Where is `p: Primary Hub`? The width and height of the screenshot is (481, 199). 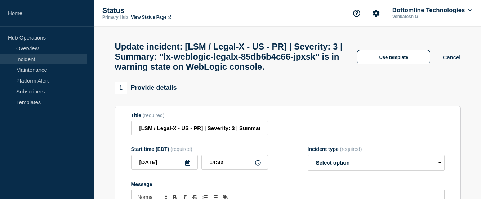
p: Primary Hub is located at coordinates (115, 17).